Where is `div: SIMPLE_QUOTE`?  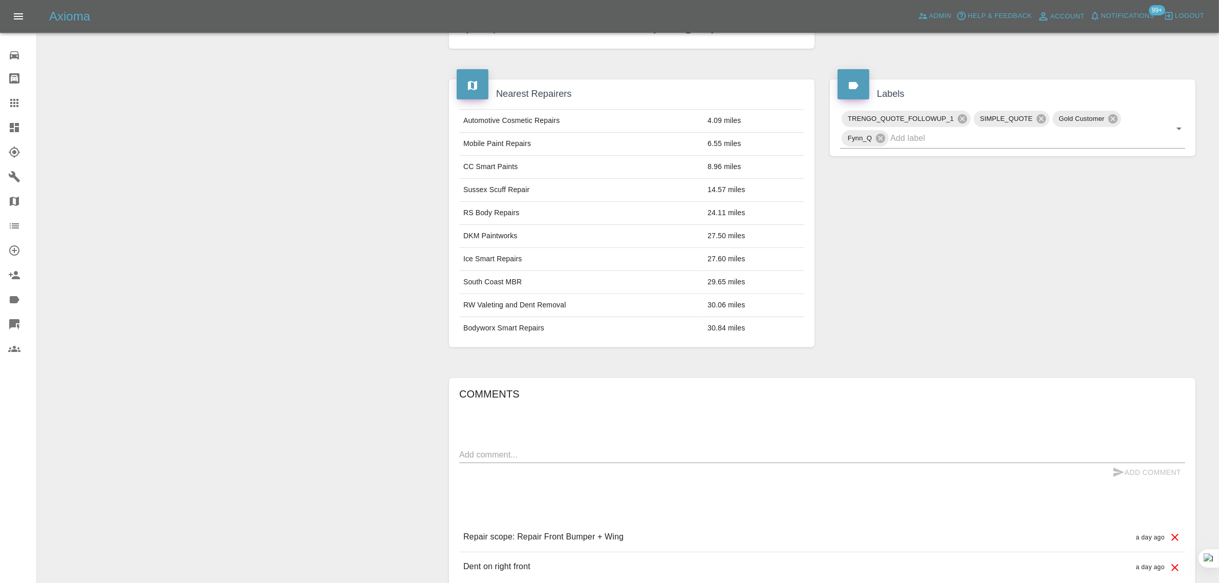 div: SIMPLE_QUOTE is located at coordinates (1012, 119).